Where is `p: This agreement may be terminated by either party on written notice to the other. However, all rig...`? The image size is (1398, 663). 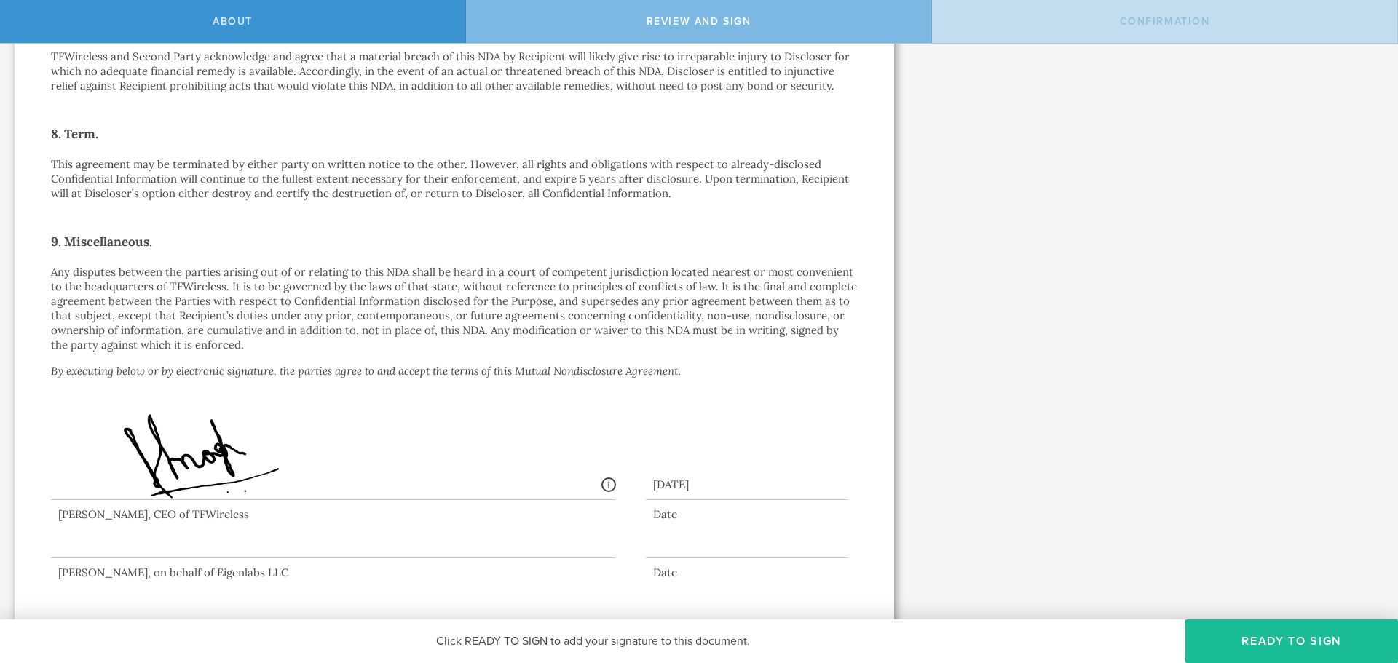
p: This agreement may be terminated by either party on written notice to the other. However, all rig... is located at coordinates (454, 179).